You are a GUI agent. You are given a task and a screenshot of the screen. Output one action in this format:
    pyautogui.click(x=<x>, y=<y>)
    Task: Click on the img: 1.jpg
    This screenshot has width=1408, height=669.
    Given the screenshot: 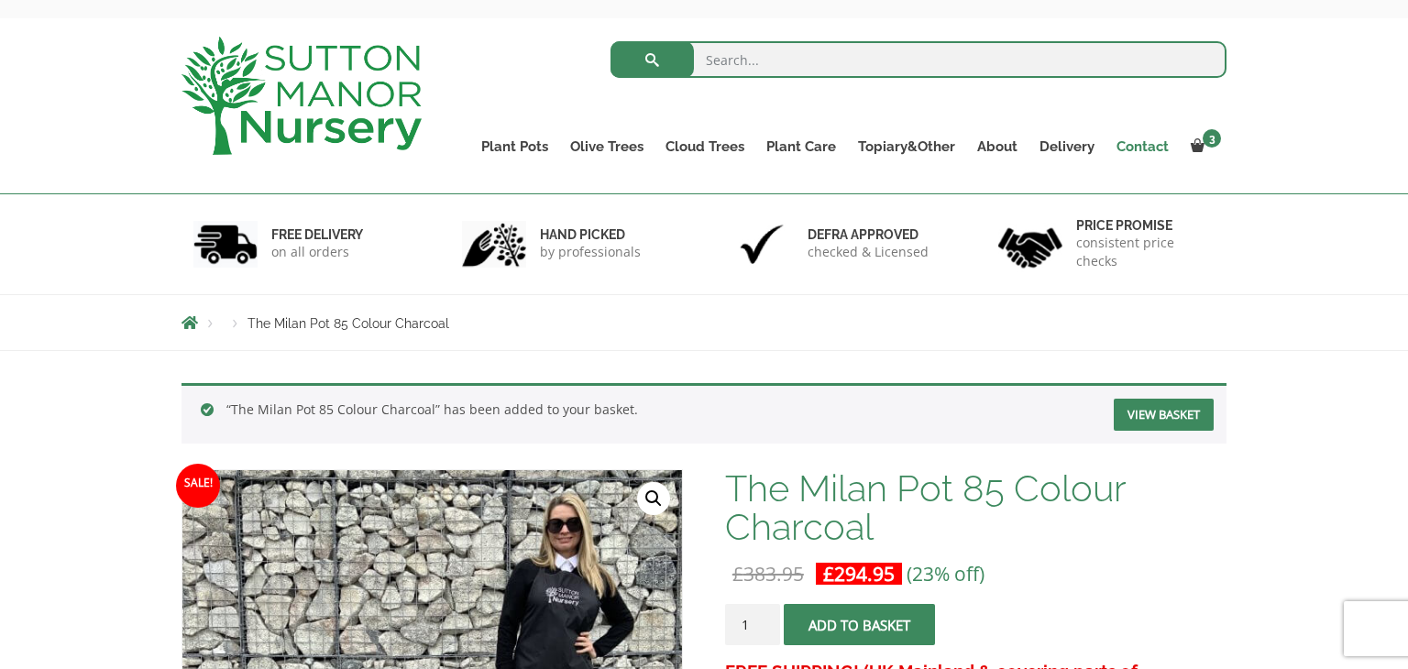 What is the action you would take?
    pyautogui.click(x=226, y=244)
    